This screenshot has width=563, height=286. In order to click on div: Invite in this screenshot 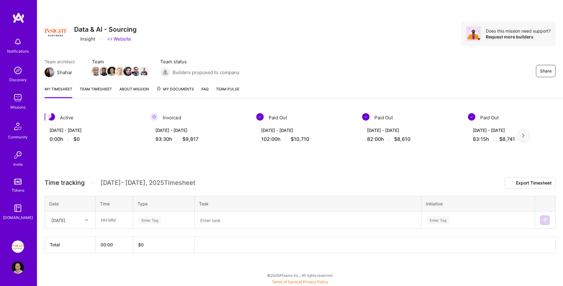, I will do `click(18, 164)`.